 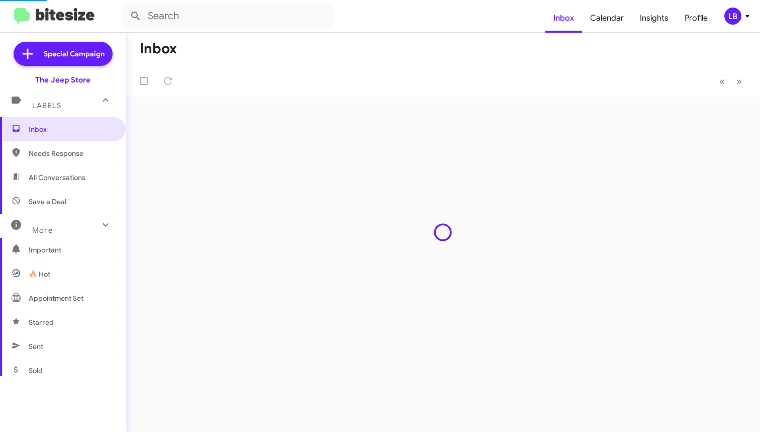 What do you see at coordinates (739, 81) in the screenshot?
I see `button: Next` at bounding box center [739, 81].